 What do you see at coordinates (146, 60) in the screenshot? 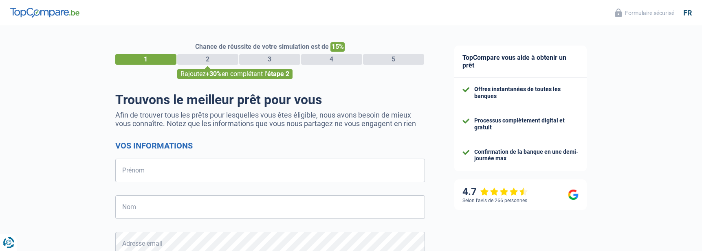
I see `div: 1` at bounding box center [146, 60].